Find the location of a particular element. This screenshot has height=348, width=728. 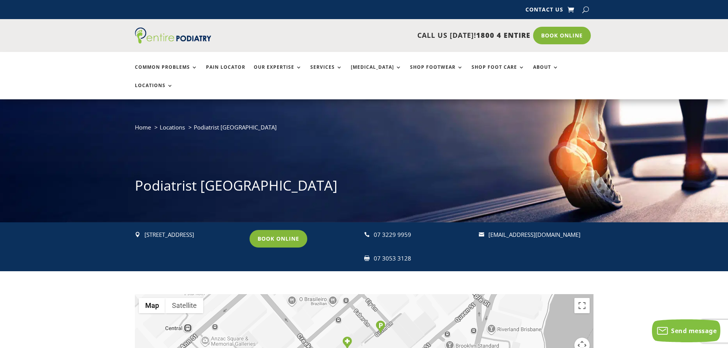

img: logo (1) is located at coordinates (173, 36).